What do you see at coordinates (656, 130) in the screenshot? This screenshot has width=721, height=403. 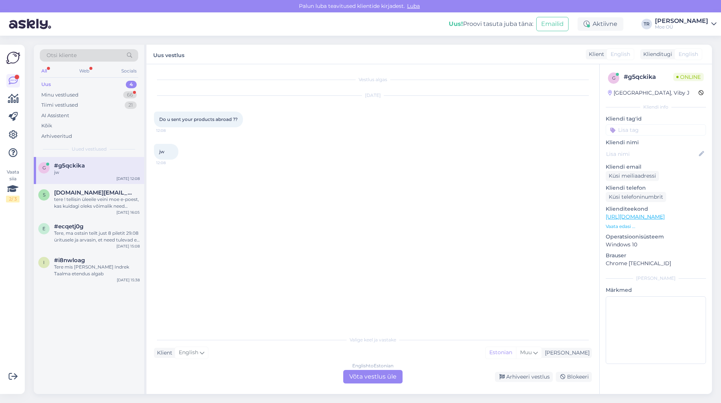 I see `input: Lisa tag` at bounding box center [656, 130].